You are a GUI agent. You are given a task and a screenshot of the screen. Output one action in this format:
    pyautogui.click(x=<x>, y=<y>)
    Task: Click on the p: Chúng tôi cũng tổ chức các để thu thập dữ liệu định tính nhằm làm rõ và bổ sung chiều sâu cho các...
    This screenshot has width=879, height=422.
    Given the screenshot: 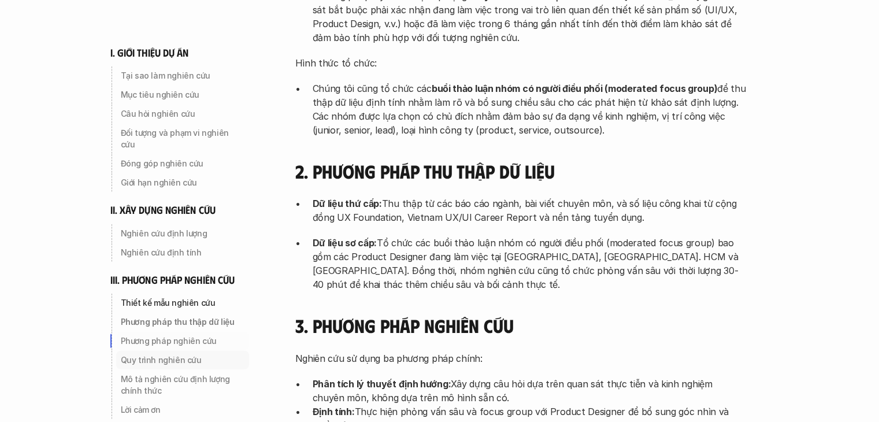 What is the action you would take?
    pyautogui.click(x=530, y=109)
    